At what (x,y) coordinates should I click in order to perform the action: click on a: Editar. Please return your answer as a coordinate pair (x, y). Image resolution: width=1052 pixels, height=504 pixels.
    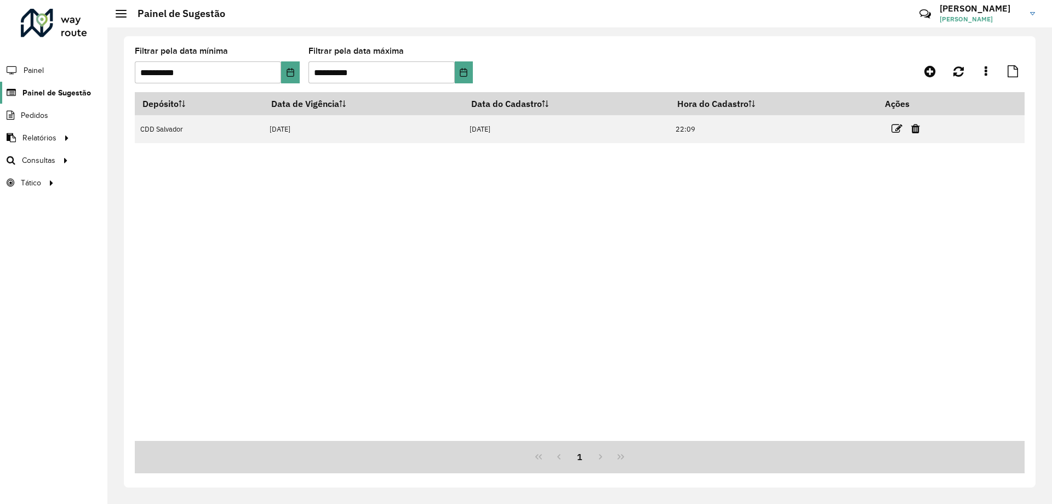
    Looking at the image, I should click on (897, 128).